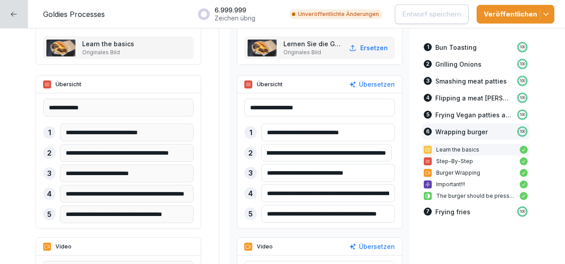  What do you see at coordinates (374, 48) in the screenshot?
I see `p: Ersetzen` at bounding box center [374, 48].